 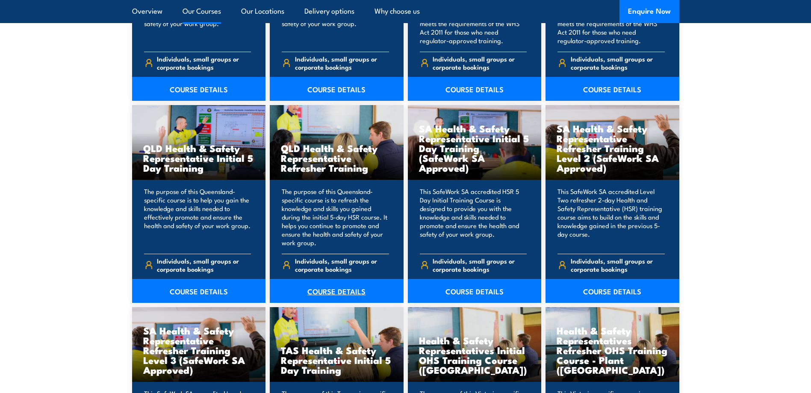 What do you see at coordinates (199, 158) in the screenshot?
I see `h3: QLD Health & Safety Representative Initial 5 Day Training` at bounding box center [199, 158].